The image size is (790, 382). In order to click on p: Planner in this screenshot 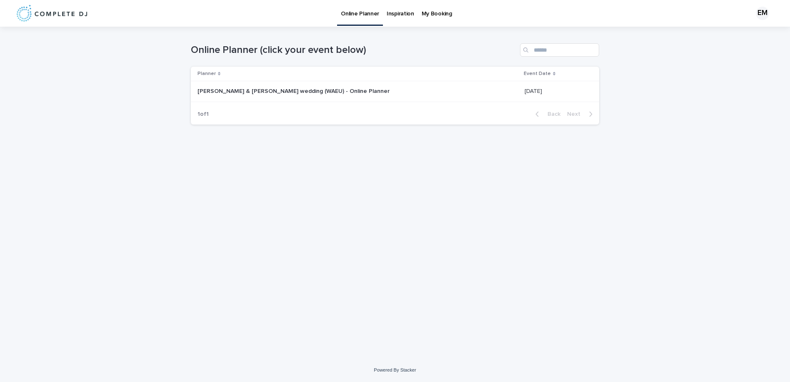, I will do `click(207, 74)`.